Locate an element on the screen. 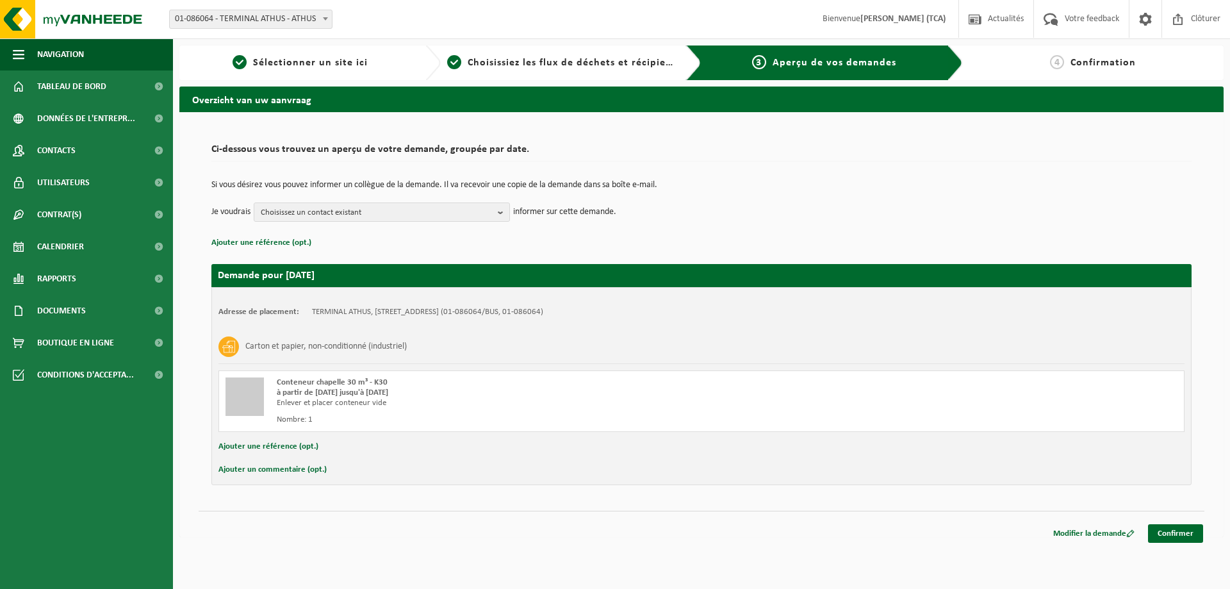  span: Boutique en ligne is located at coordinates (76, 343).